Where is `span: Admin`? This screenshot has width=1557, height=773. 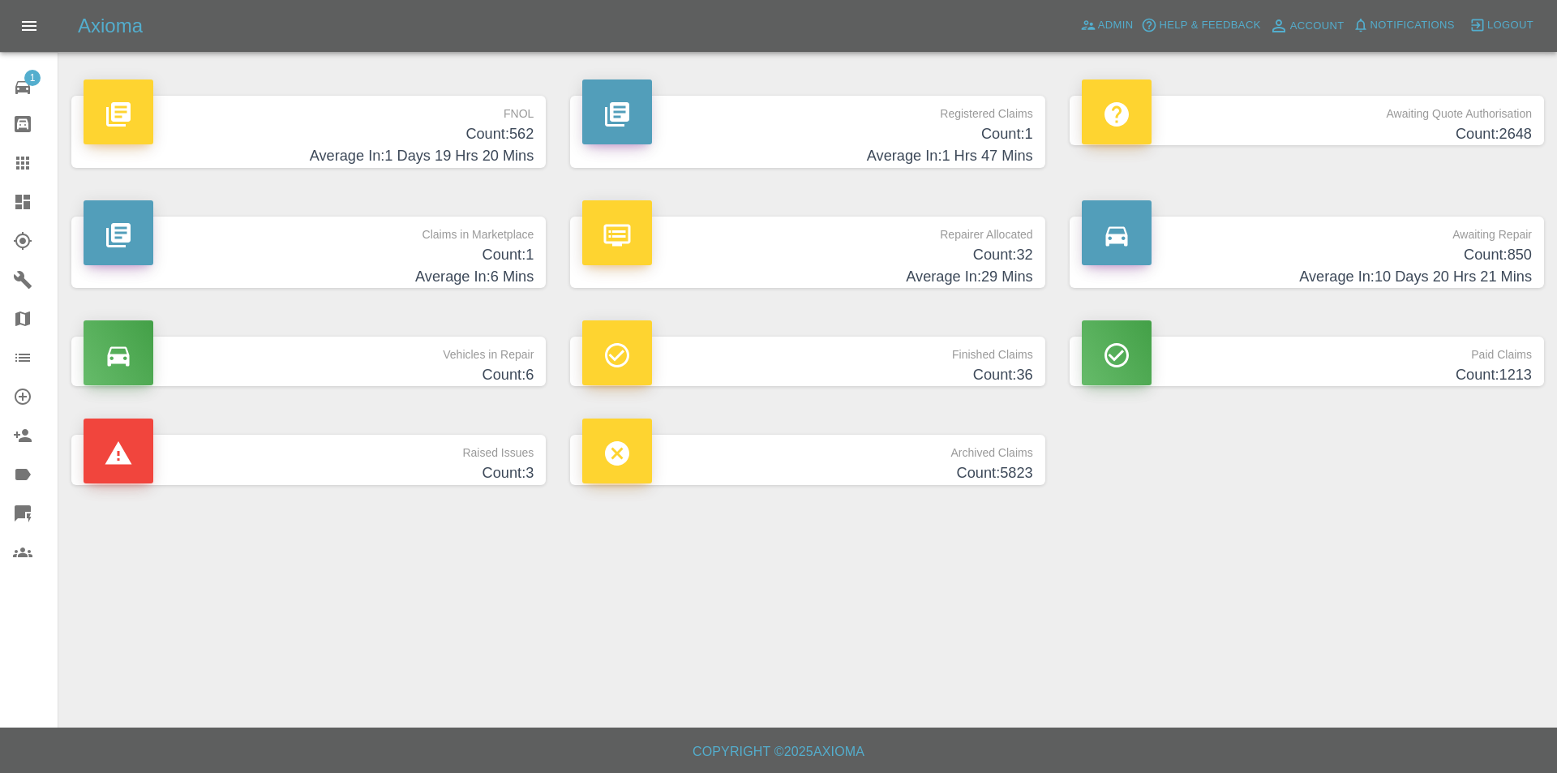
span: Admin is located at coordinates (1116, 25).